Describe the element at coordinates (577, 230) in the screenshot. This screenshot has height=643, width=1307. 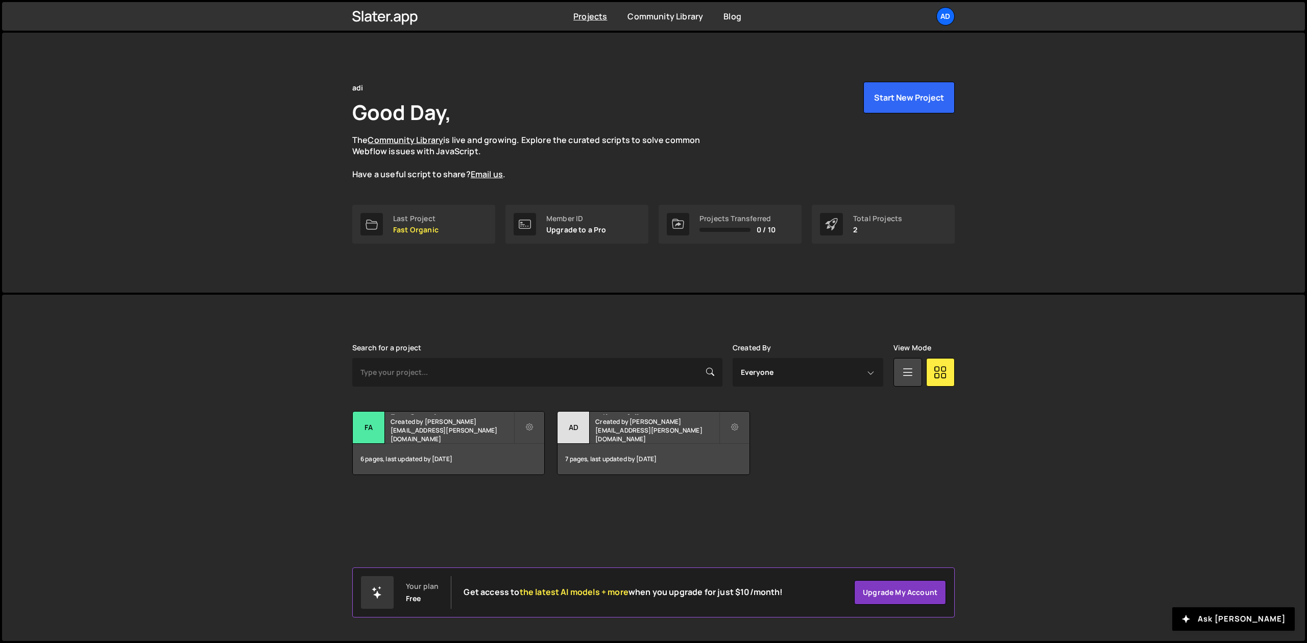
I see `p: Upgrade to a Pro` at that location.